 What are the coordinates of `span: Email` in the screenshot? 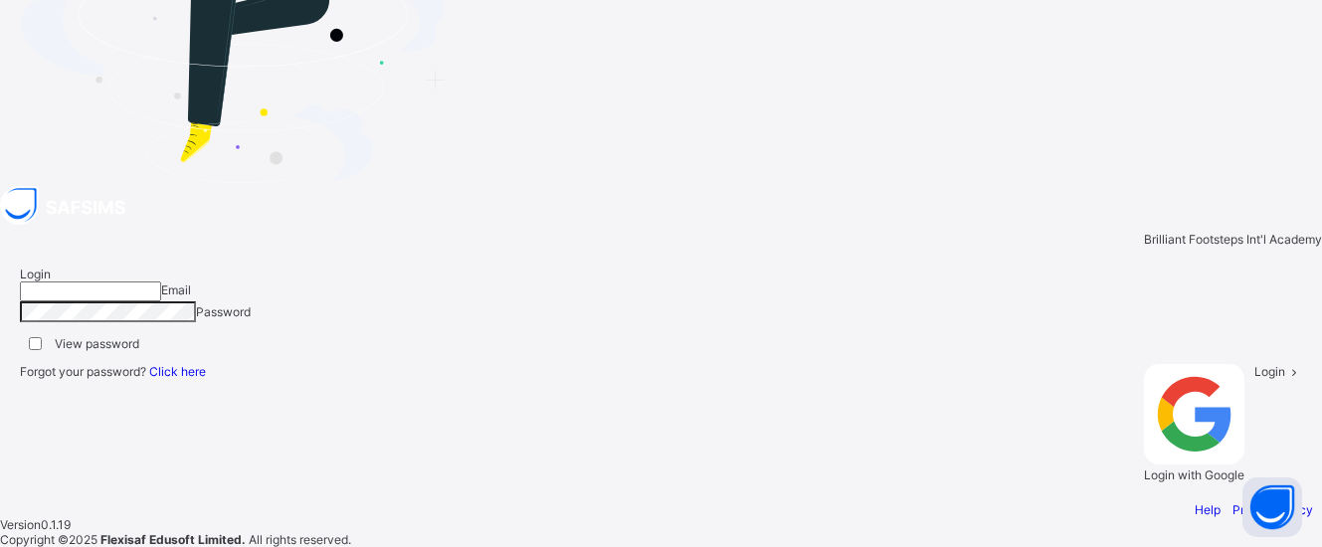 It's located at (176, 289).